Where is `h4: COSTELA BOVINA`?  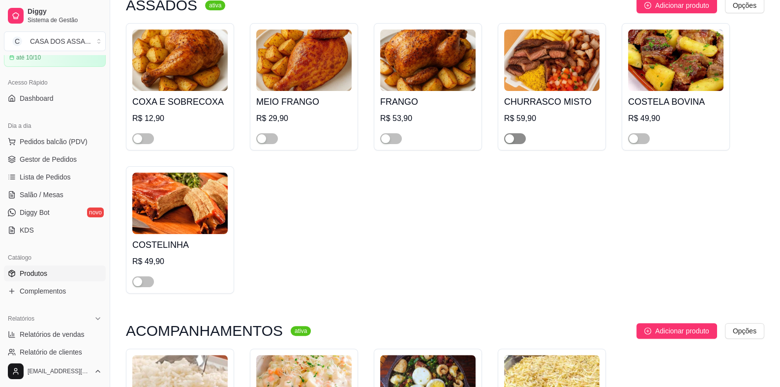
h4: COSTELA BOVINA is located at coordinates (676, 102).